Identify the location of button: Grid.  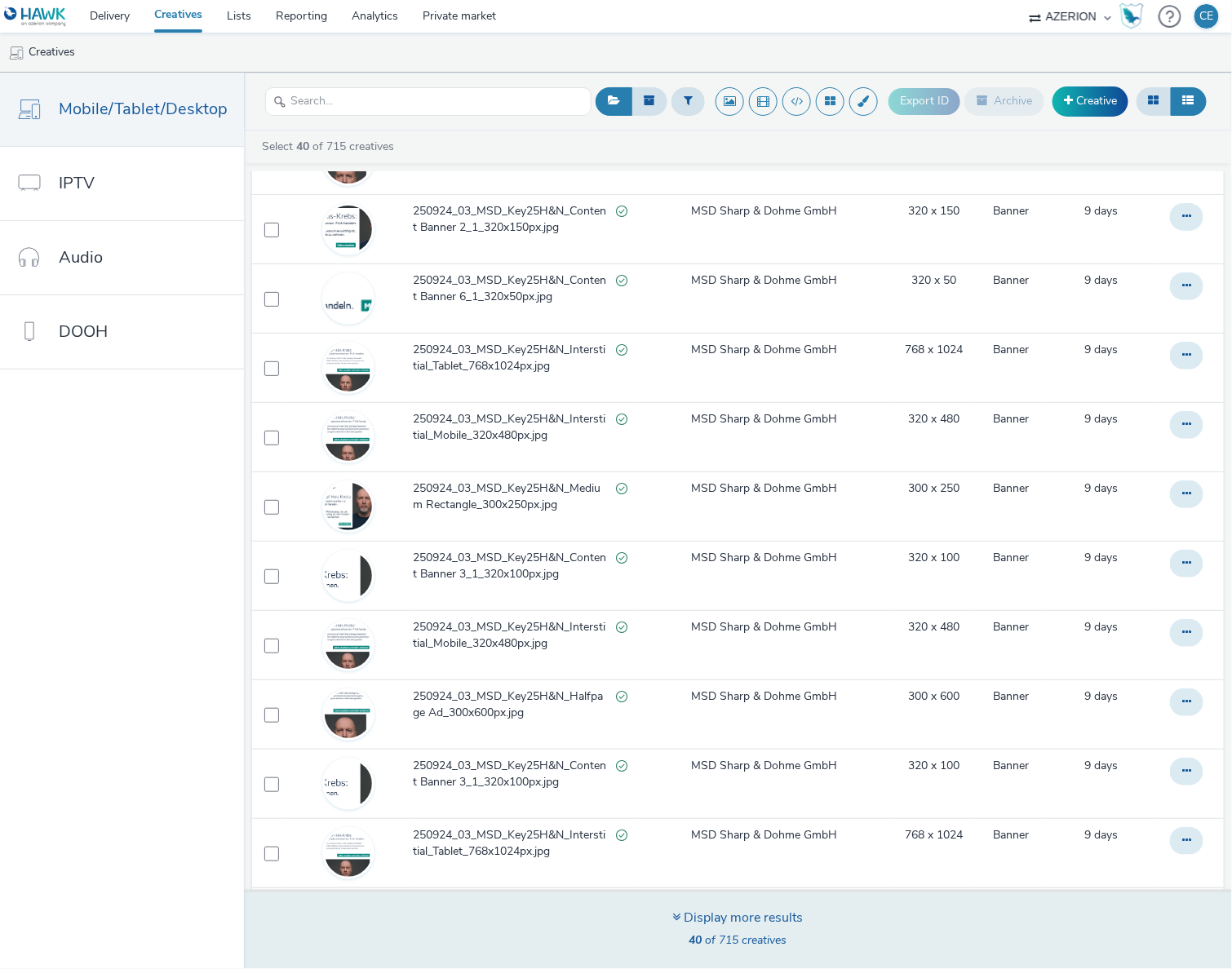
(1153, 101).